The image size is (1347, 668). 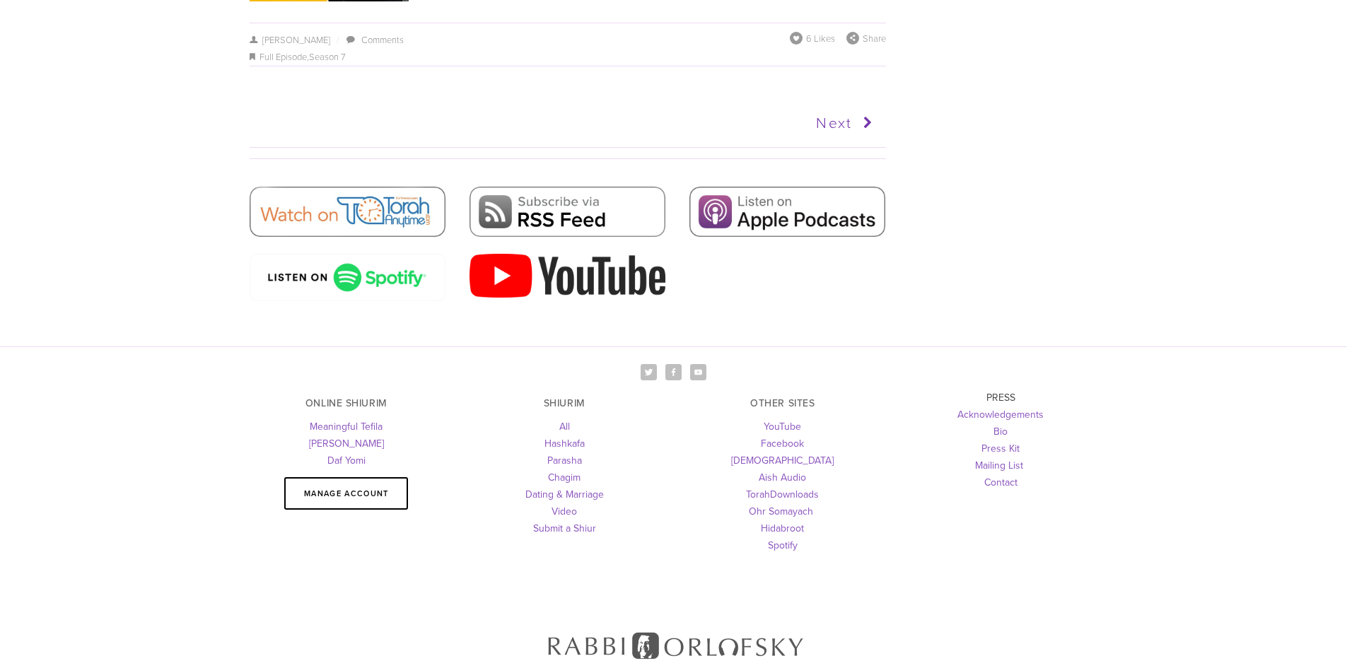 What do you see at coordinates (346, 494) in the screenshot?
I see `a: Manage Account` at bounding box center [346, 494].